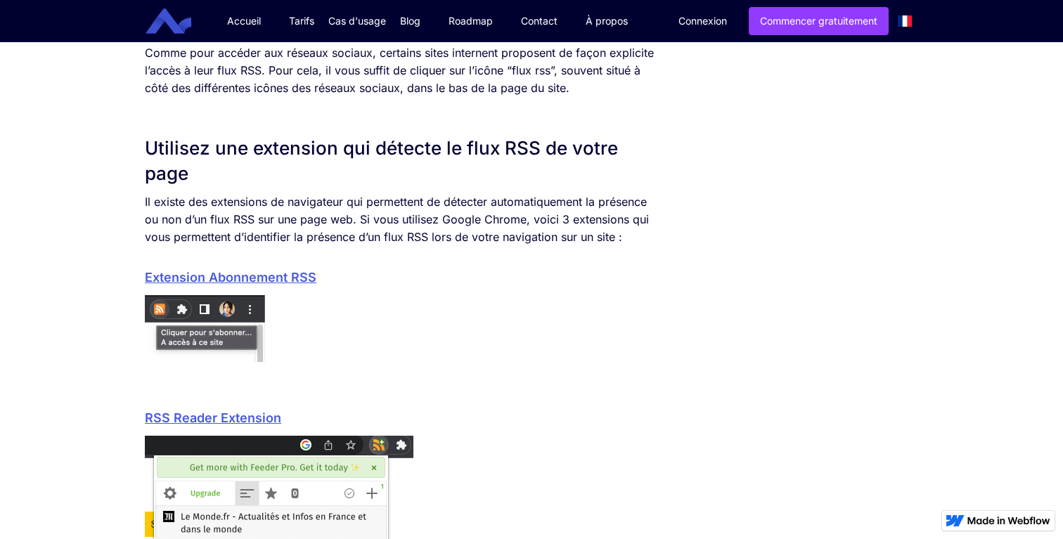 This screenshot has width=1063, height=539. What do you see at coordinates (213, 417) in the screenshot?
I see `a: RSS Reader Extension` at bounding box center [213, 417].